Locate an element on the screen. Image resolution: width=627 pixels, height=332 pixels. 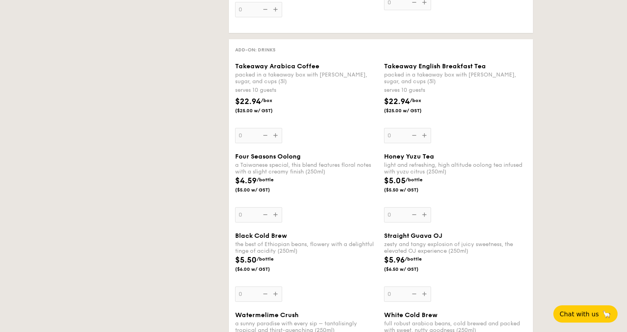
span: Watermelime Crush is located at coordinates (267, 314).